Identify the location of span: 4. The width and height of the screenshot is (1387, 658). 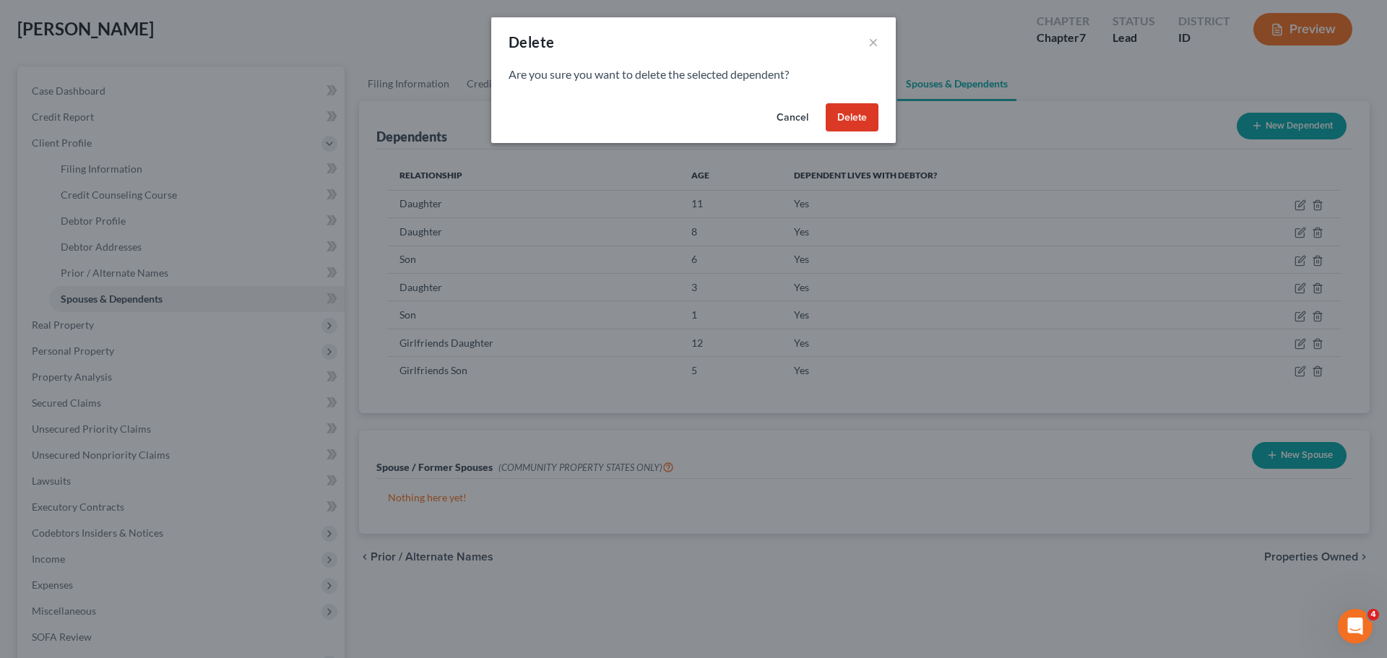
(1373, 615).